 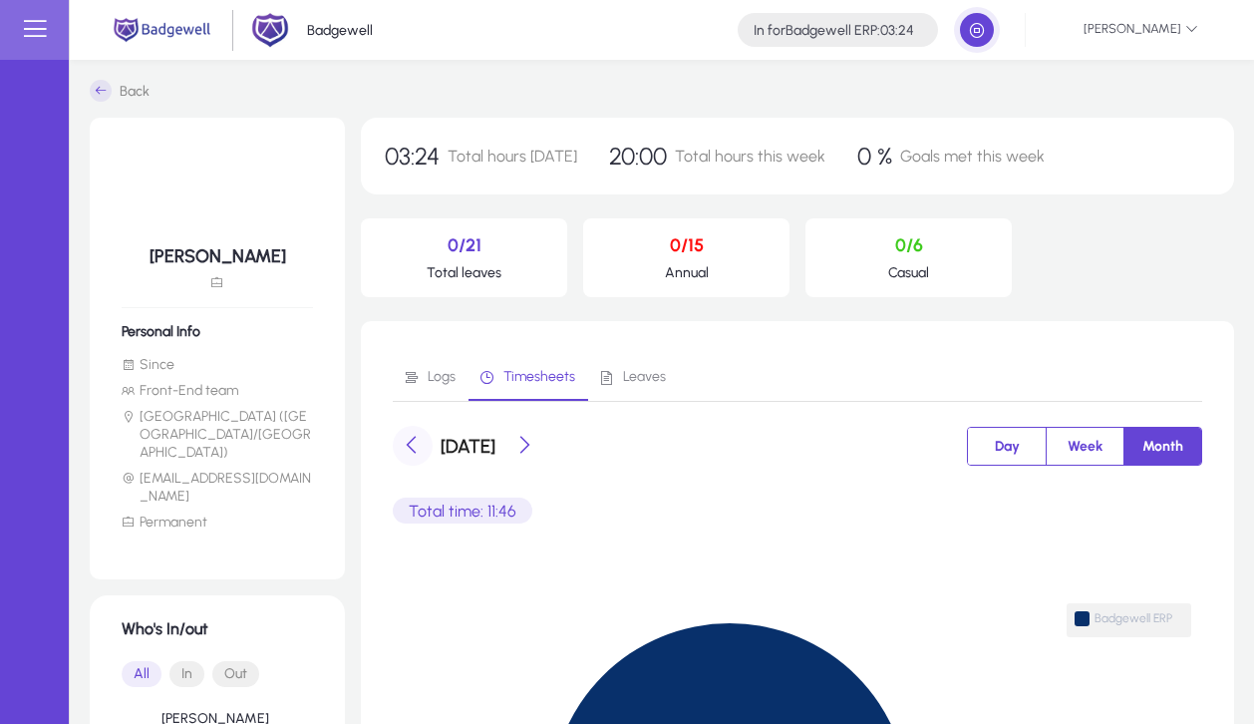 What do you see at coordinates (142, 674) in the screenshot?
I see `span: All` at bounding box center [142, 674].